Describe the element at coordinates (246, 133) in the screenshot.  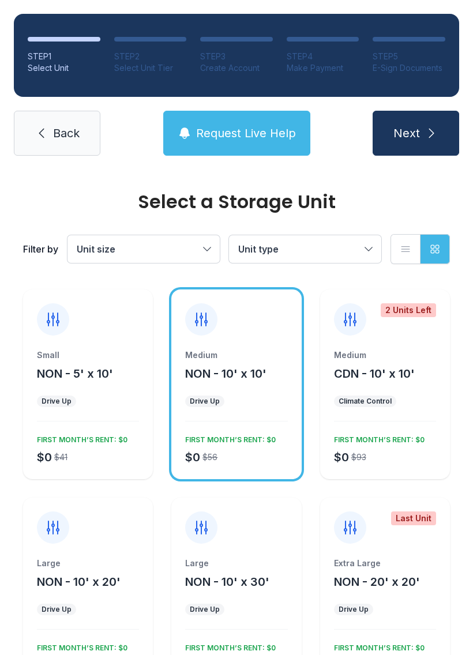
I see `span: Request Live Help` at that location.